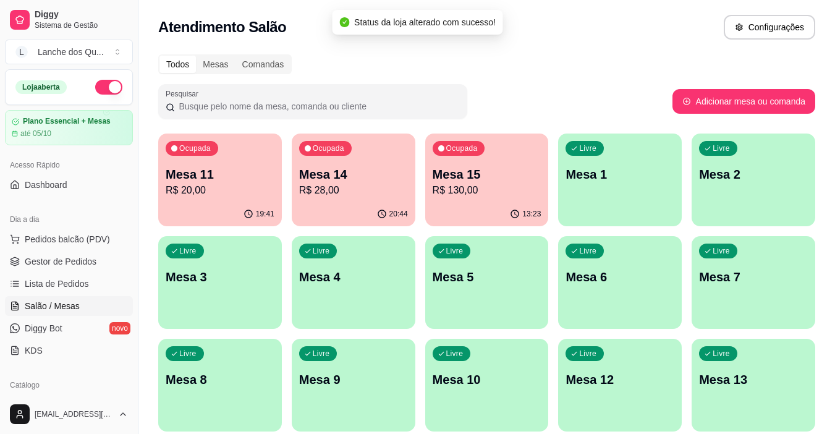  What do you see at coordinates (220, 174) in the screenshot?
I see `p: Mesa 11` at bounding box center [220, 174].